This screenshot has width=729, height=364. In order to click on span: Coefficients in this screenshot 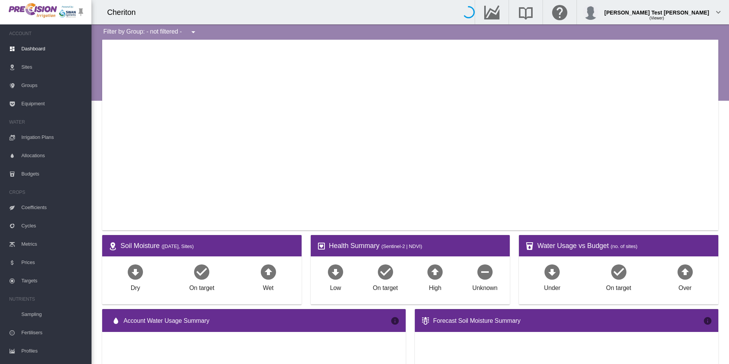, I will do `click(53, 207)`.